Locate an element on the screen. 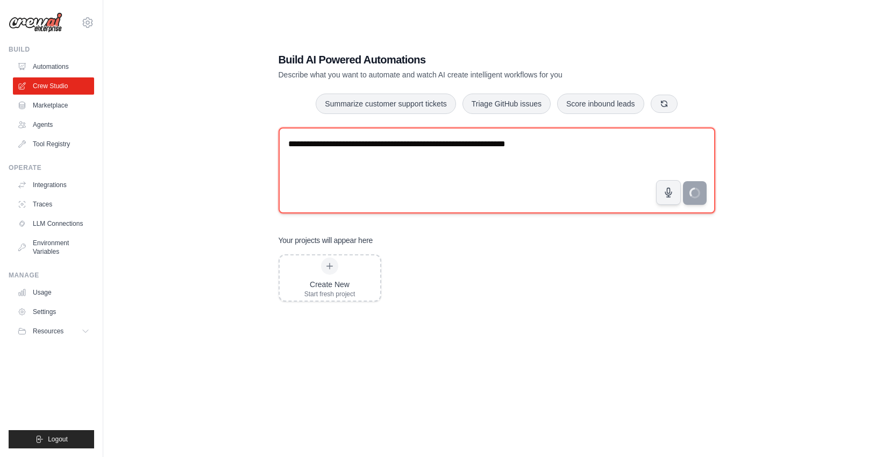 Image resolution: width=890 pixels, height=457 pixels. div: Build is located at coordinates (51, 49).